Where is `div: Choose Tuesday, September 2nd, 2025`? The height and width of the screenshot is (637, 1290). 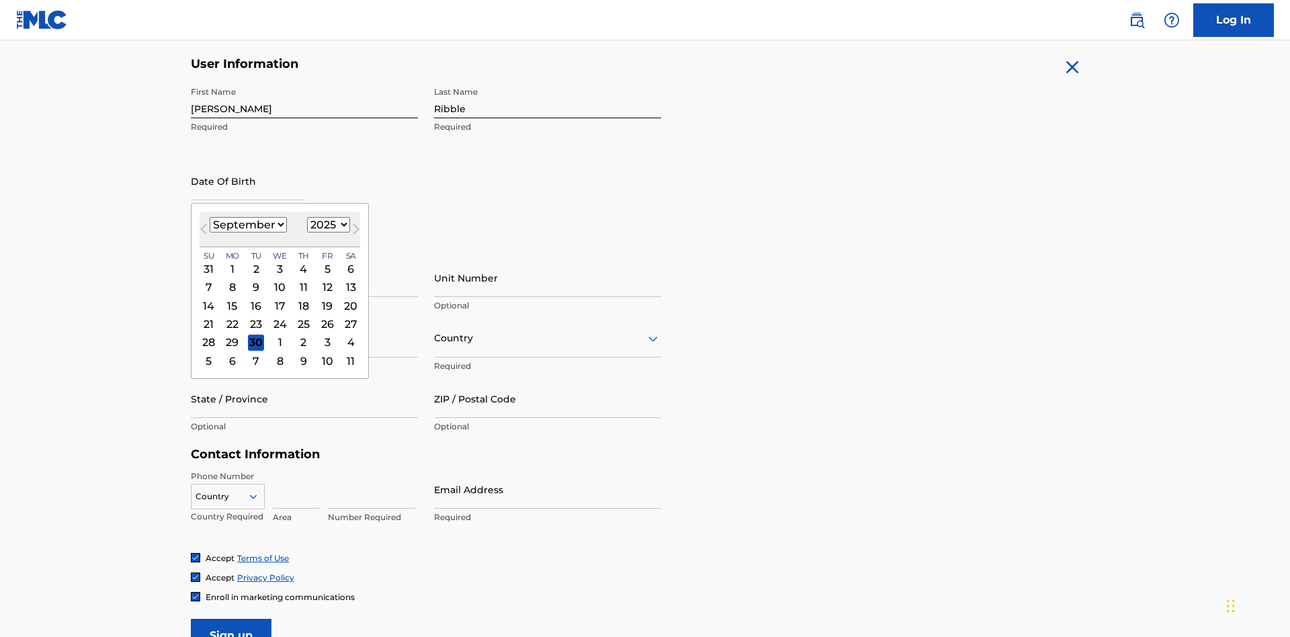 div: Choose Tuesday, September 2nd, 2025 is located at coordinates (256, 269).